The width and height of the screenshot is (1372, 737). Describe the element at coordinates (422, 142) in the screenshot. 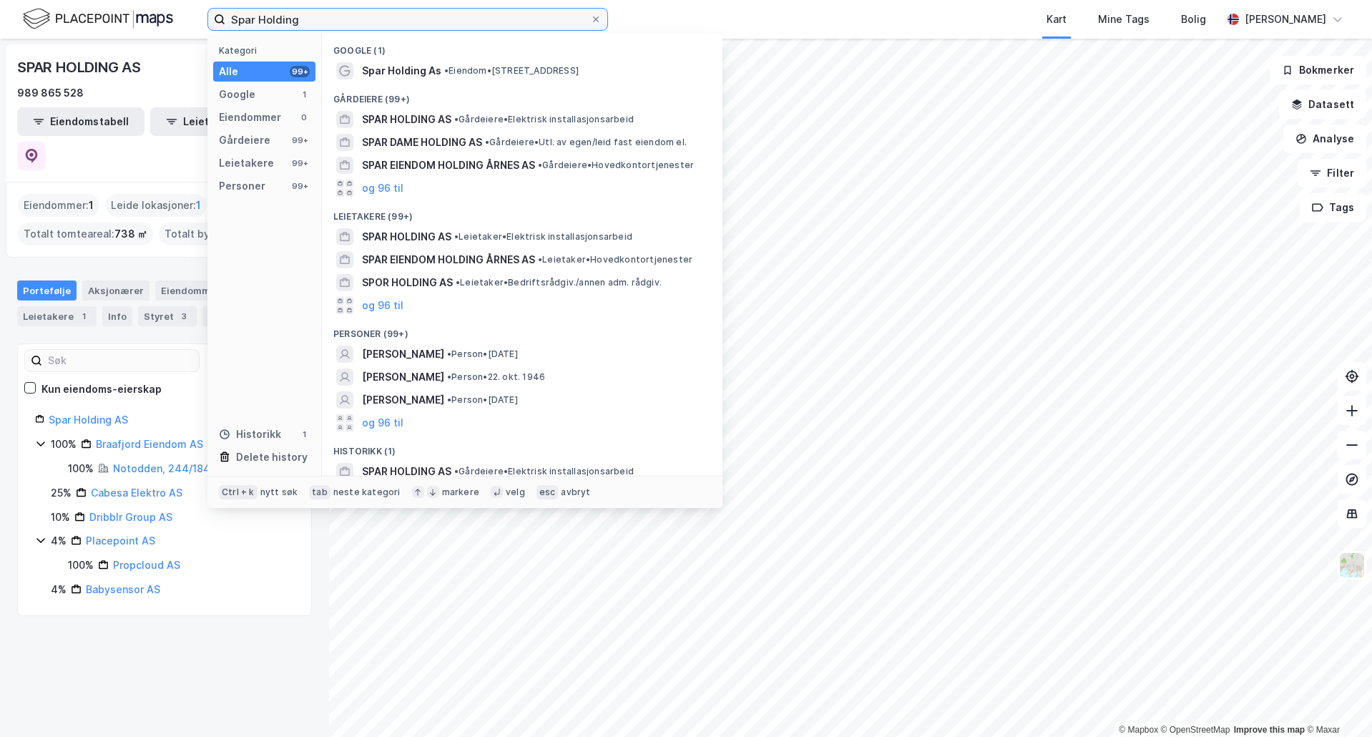

I see `span: SPAR DAME HOLDING AS` at that location.